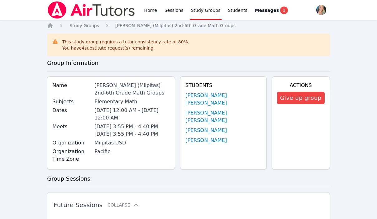 This screenshot has height=219, width=377. Describe the element at coordinates (284, 10) in the screenshot. I see `span: 1` at that location.